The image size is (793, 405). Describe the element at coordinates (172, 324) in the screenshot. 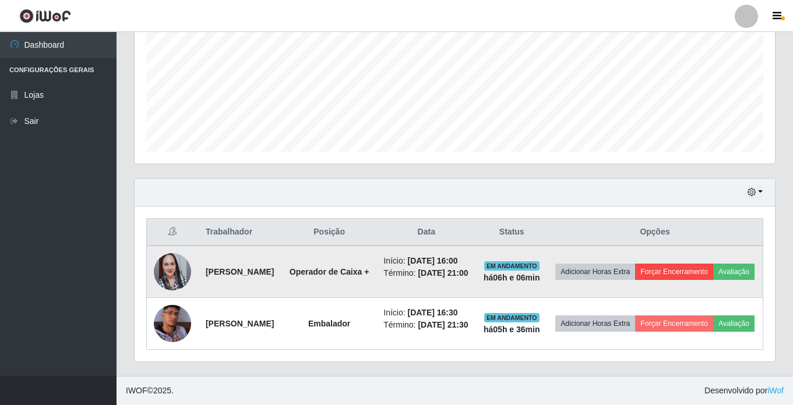

I see `img: 1712980533398.jpeg` at that location.